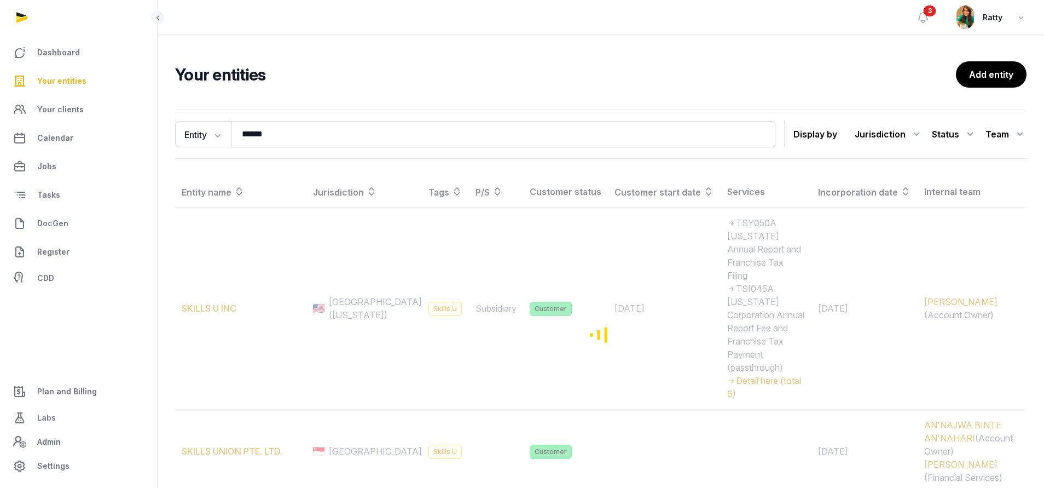 Image resolution: width=1044 pixels, height=488 pixels. I want to click on a: Your clients, so click(78, 109).